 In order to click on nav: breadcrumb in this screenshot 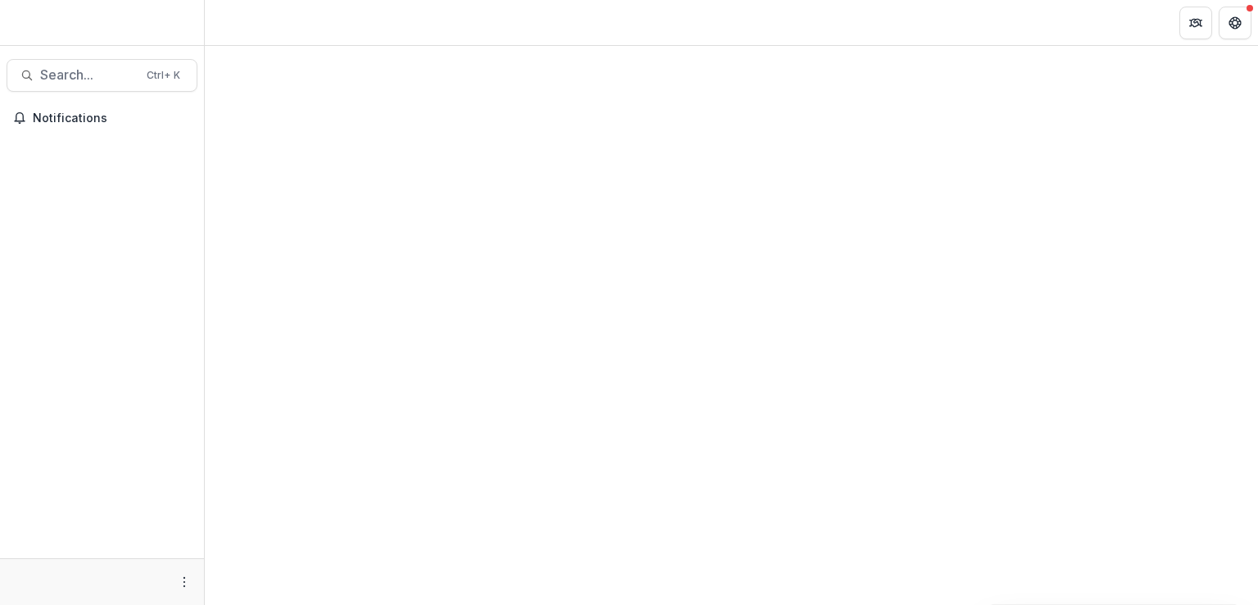, I will do `click(246, 22)`.